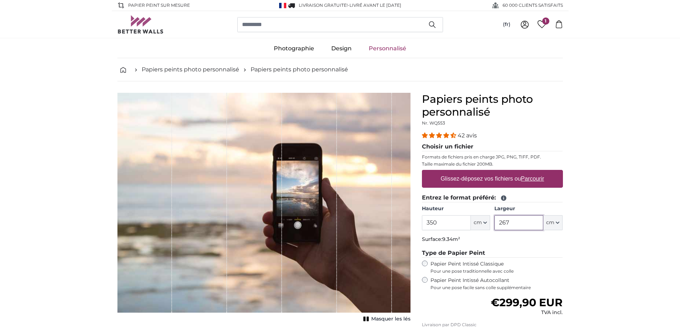 The image size is (680, 328). Describe the element at coordinates (492, 157) in the screenshot. I see `p: Formats de fichiers pris en charge JPG, PNG, TIFF, PDF.` at that location.